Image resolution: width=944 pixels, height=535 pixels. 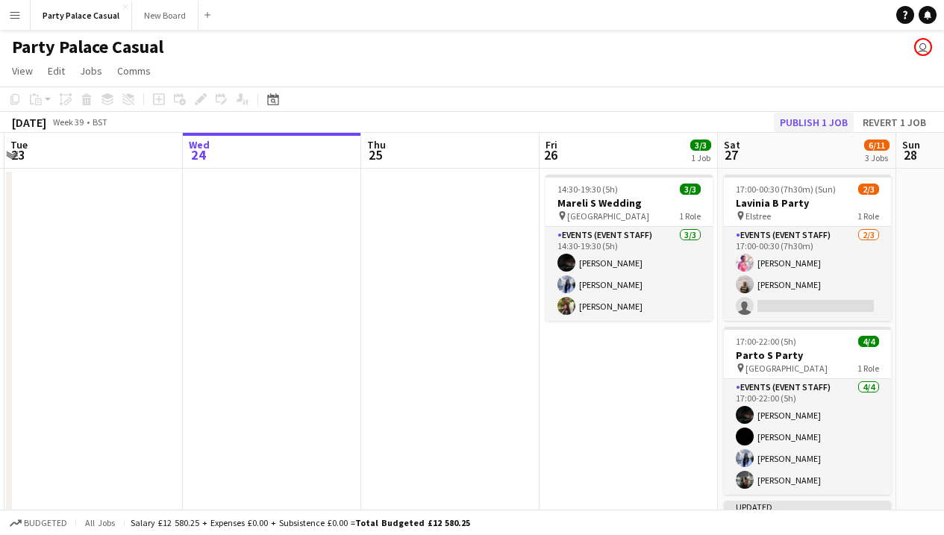 I want to click on span: Sun, so click(x=911, y=145).